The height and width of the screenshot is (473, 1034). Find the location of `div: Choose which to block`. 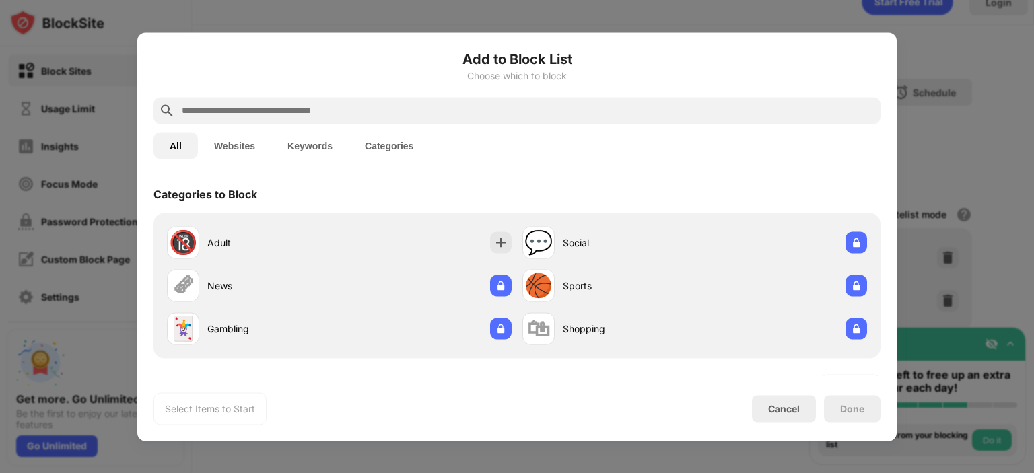

div: Choose which to block is located at coordinates (517, 75).